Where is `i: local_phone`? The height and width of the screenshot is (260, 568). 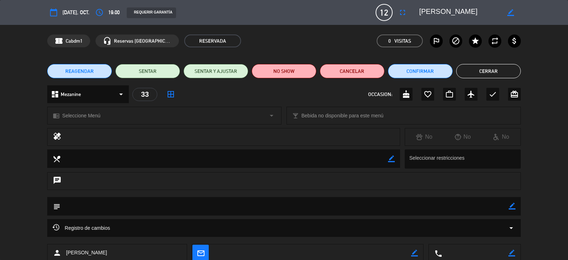
i: local_phone is located at coordinates (438, 253).